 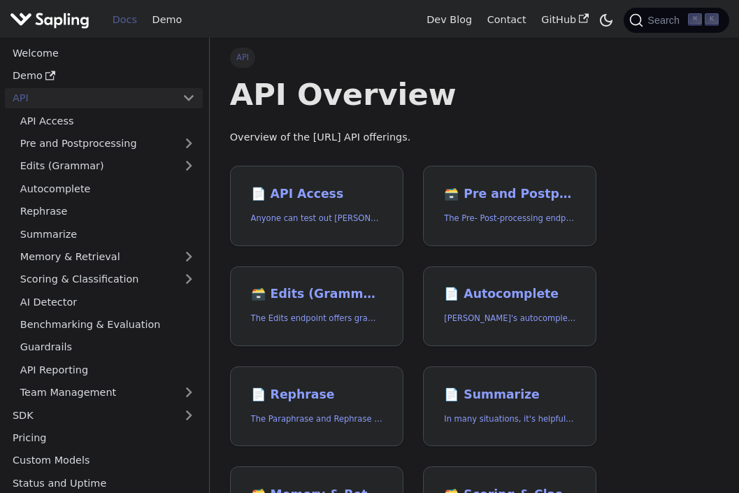 What do you see at coordinates (449, 20) in the screenshot?
I see `a: Dev Blog` at bounding box center [449, 20].